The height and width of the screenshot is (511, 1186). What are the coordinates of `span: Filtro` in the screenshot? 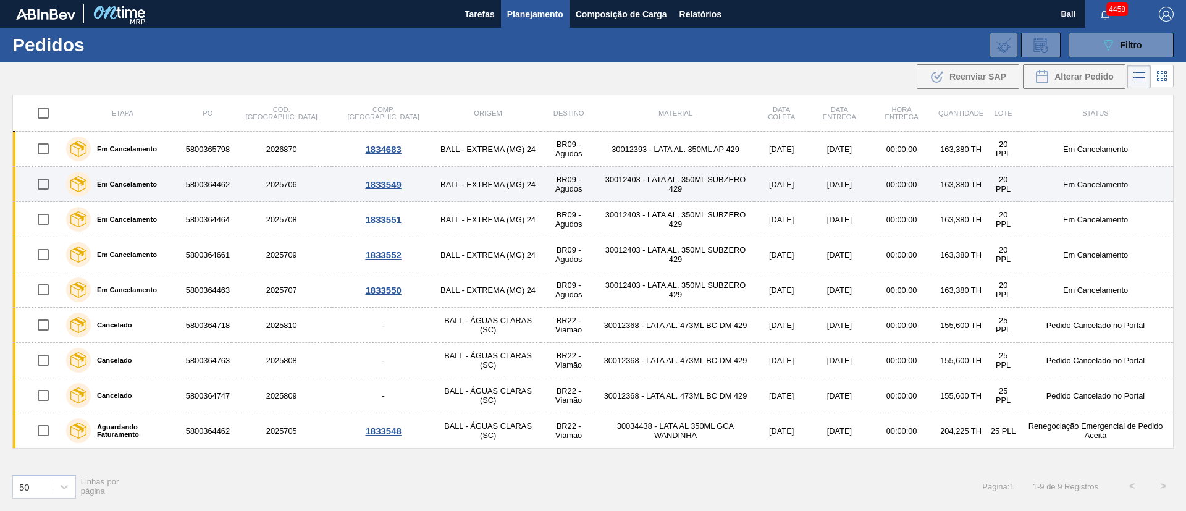 It's located at (1131, 45).